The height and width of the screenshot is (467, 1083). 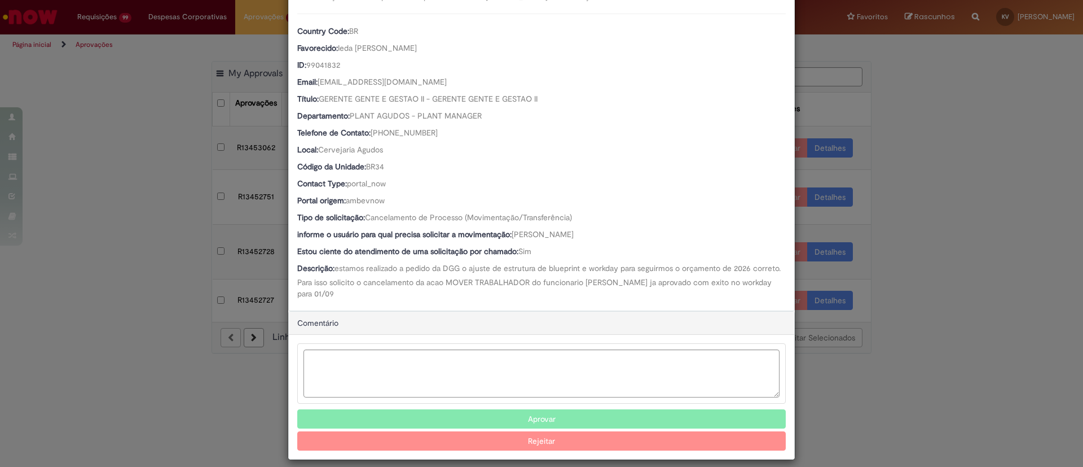 What do you see at coordinates (542, 441) in the screenshot?
I see `button: Rejeitar` at bounding box center [542, 441].